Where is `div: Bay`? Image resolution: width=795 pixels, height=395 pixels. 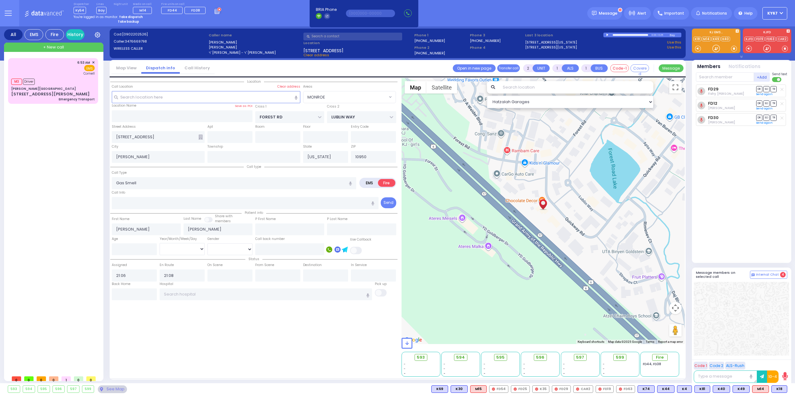
div: Bay is located at coordinates (675, 35).